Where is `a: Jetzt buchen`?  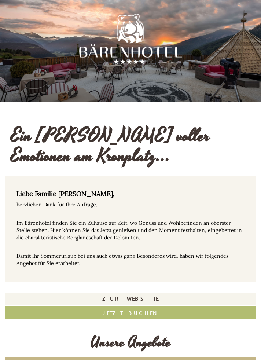 a: Jetzt buchen is located at coordinates (131, 313).